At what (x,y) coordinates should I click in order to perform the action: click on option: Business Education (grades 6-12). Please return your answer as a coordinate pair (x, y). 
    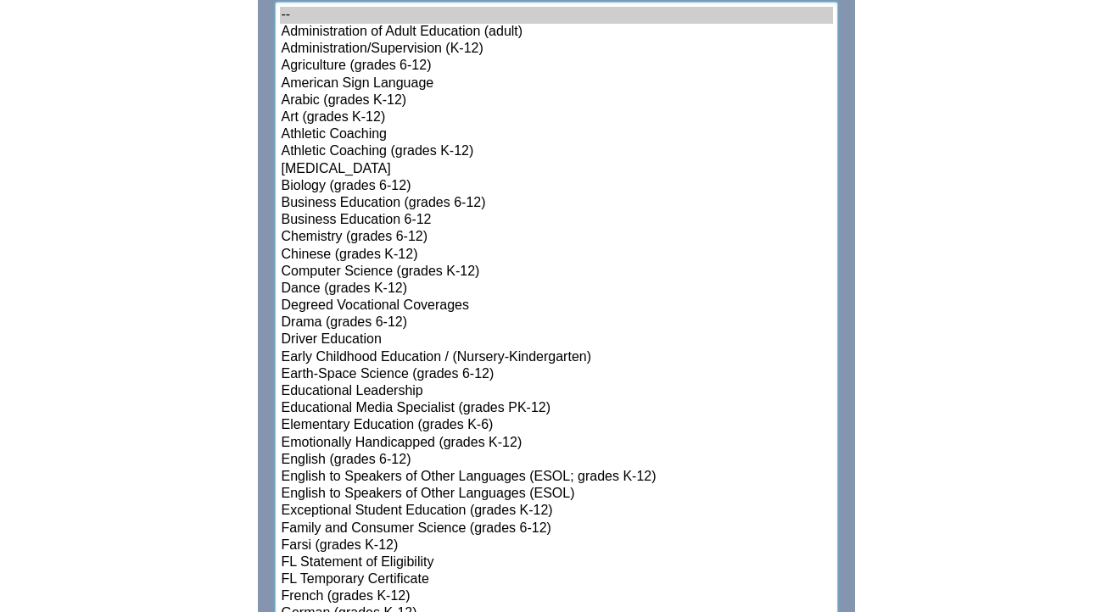
    Looking at the image, I should click on (556, 204).